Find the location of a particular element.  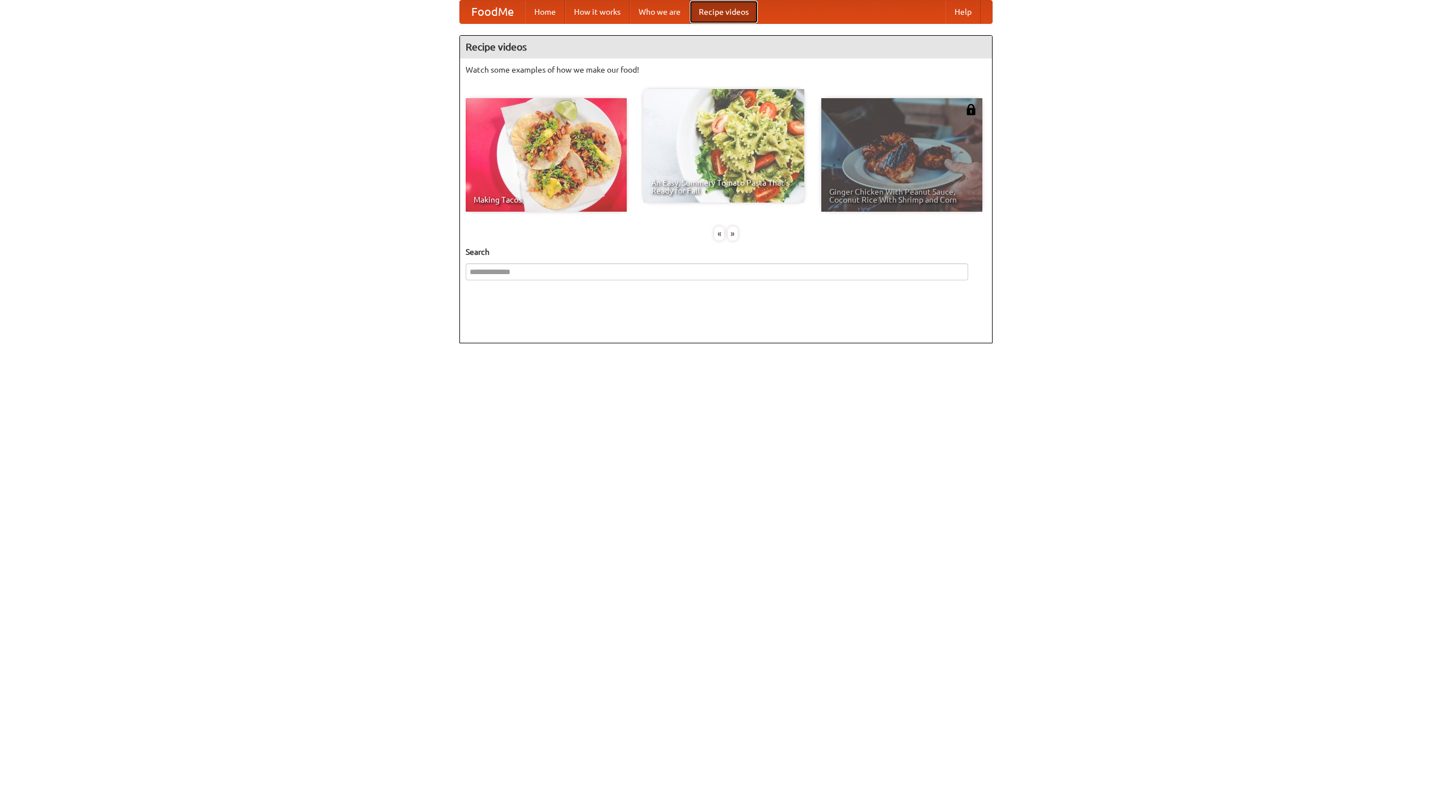

p: Watch some examples of how we make our food! is located at coordinates (726, 70).